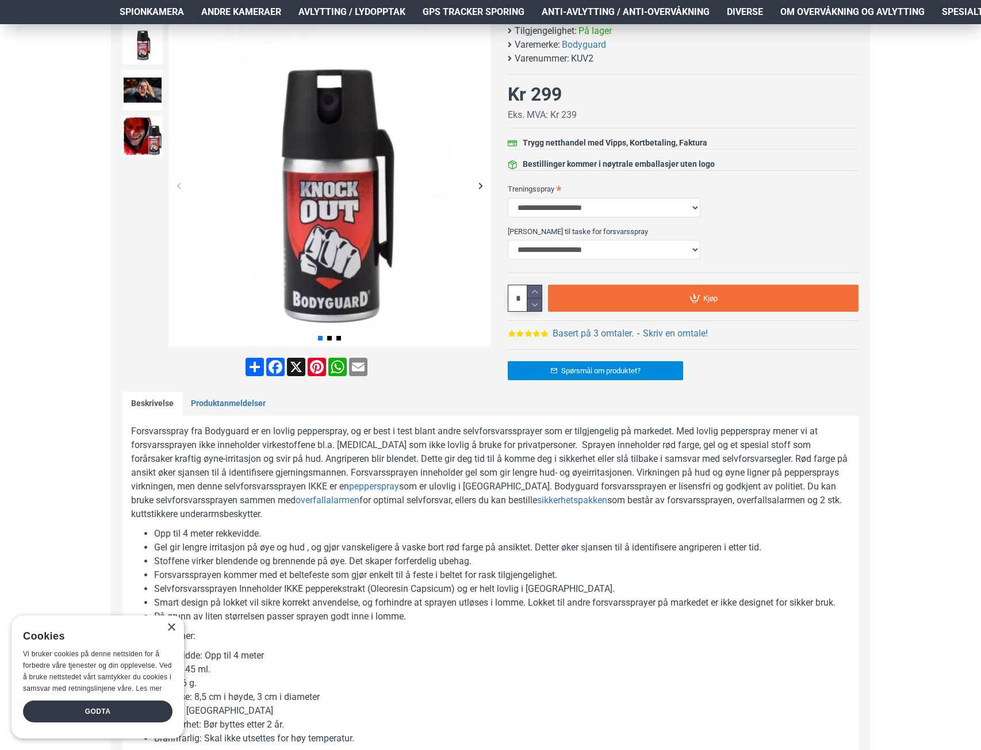 The height and width of the screenshot is (750, 981). I want to click on li: Rekkevidde: Opp til 4 meter, so click(502, 656).